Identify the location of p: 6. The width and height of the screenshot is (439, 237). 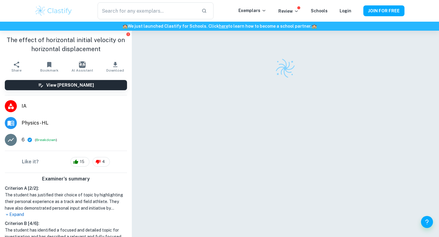
(23, 140).